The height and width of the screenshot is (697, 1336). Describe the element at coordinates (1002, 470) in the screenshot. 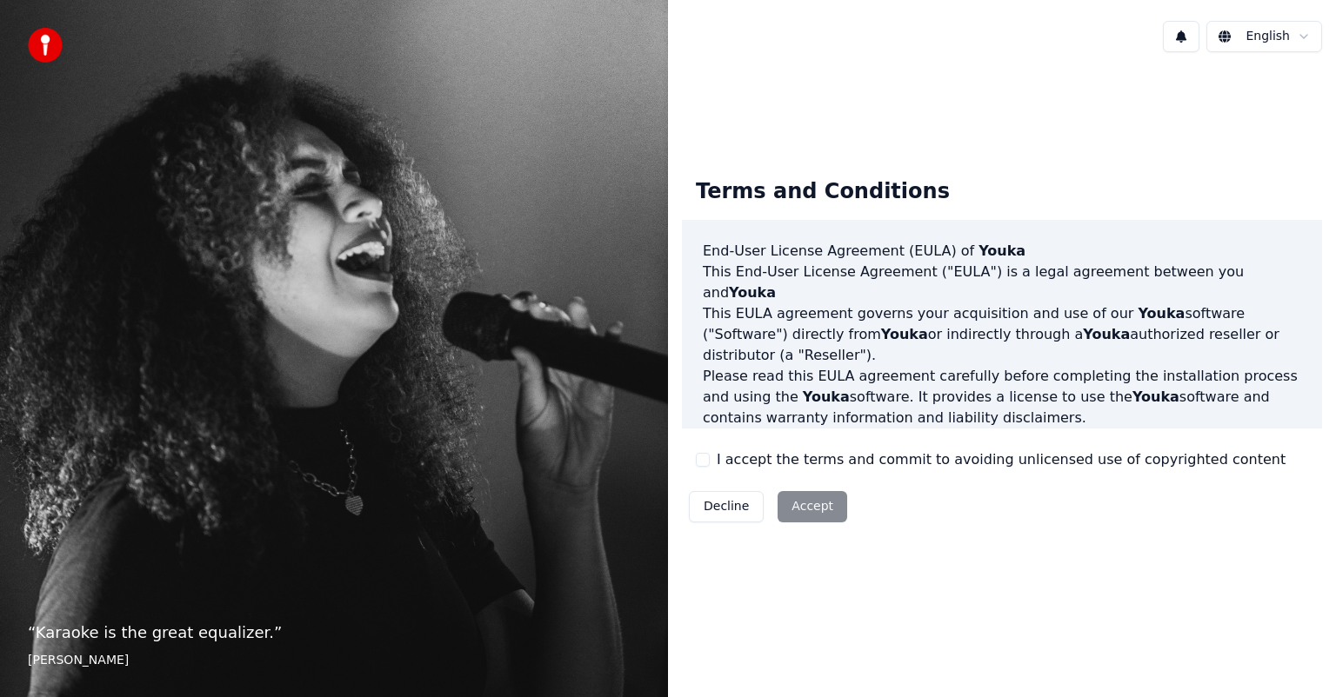

I see `p: If you register for a free trial of the software, this EULA agreement will also govern that trial...` at that location.